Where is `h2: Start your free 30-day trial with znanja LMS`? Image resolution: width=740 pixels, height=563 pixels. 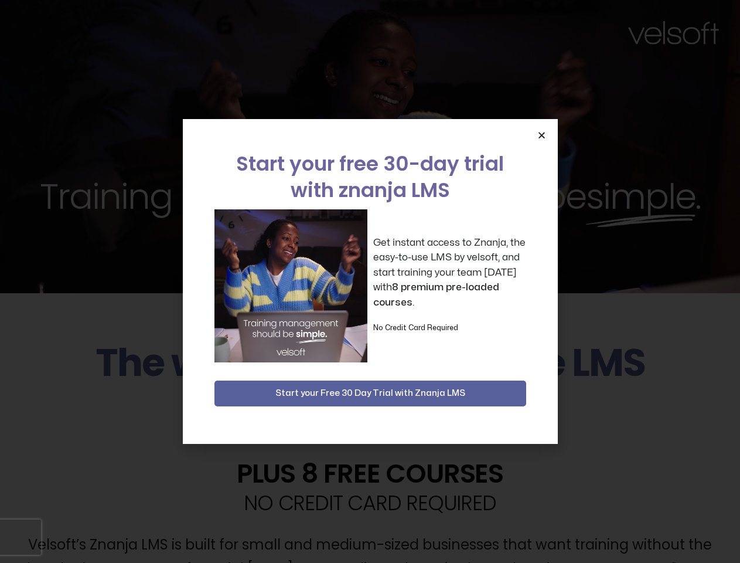
h2: Start your free 30-day trial with znanja LMS is located at coordinates (370, 177).